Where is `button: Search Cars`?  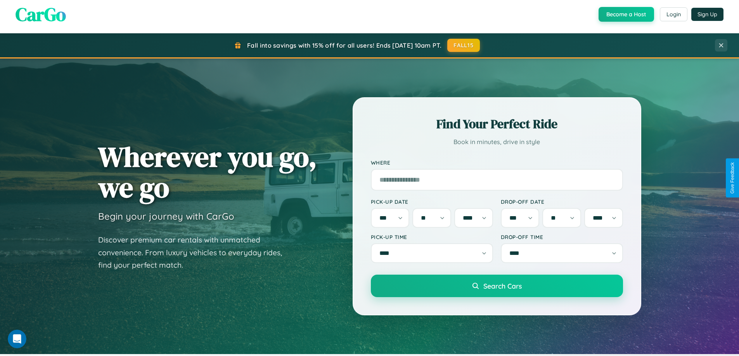
button: Search Cars is located at coordinates (497, 286).